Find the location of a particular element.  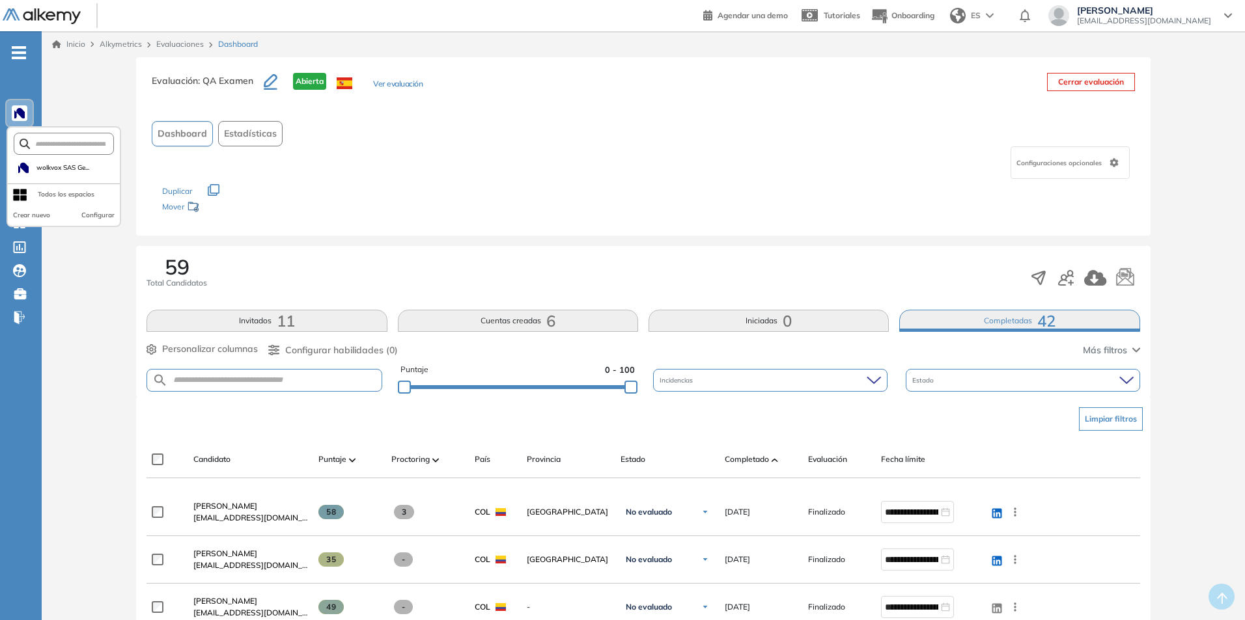

span: País is located at coordinates (482, 460).